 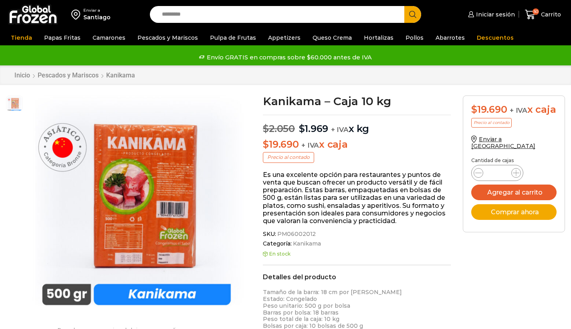 I want to click on button: Comprar ahora, so click(x=514, y=212).